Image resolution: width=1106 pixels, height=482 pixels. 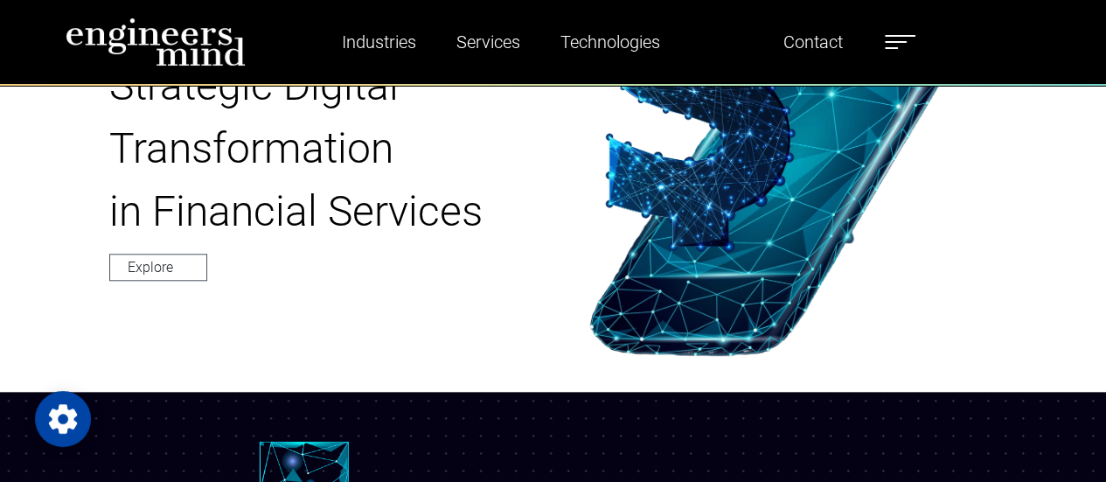 I want to click on img: logo, so click(x=156, y=42).